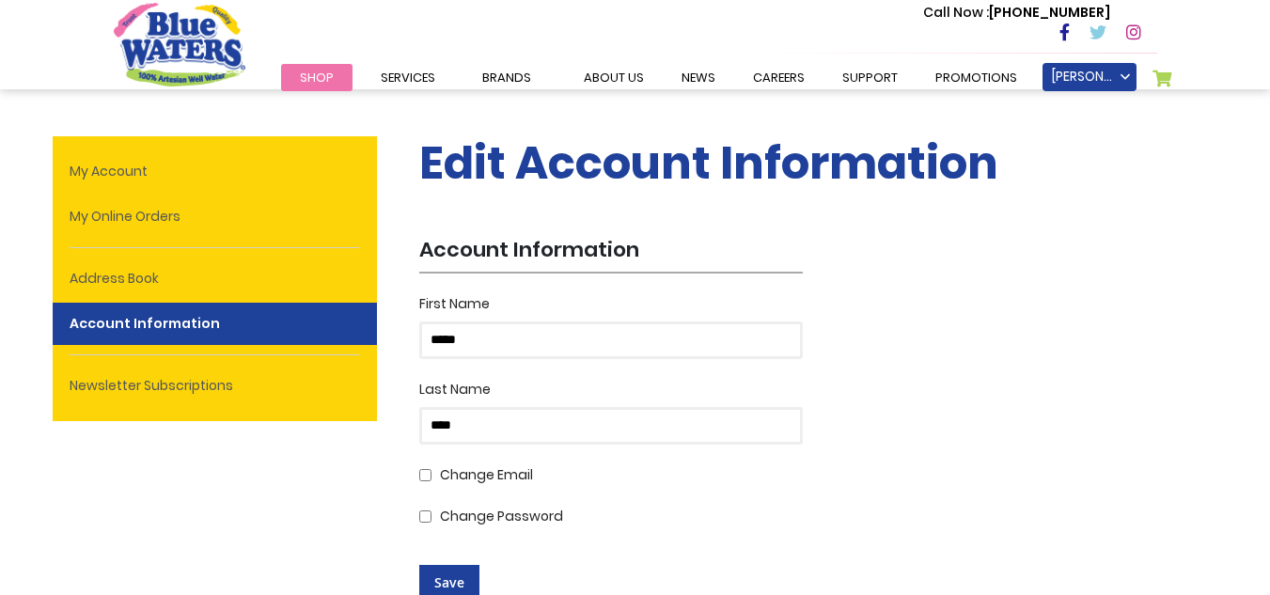 Image resolution: width=1270 pixels, height=595 pixels. I want to click on span: First Name, so click(454, 304).